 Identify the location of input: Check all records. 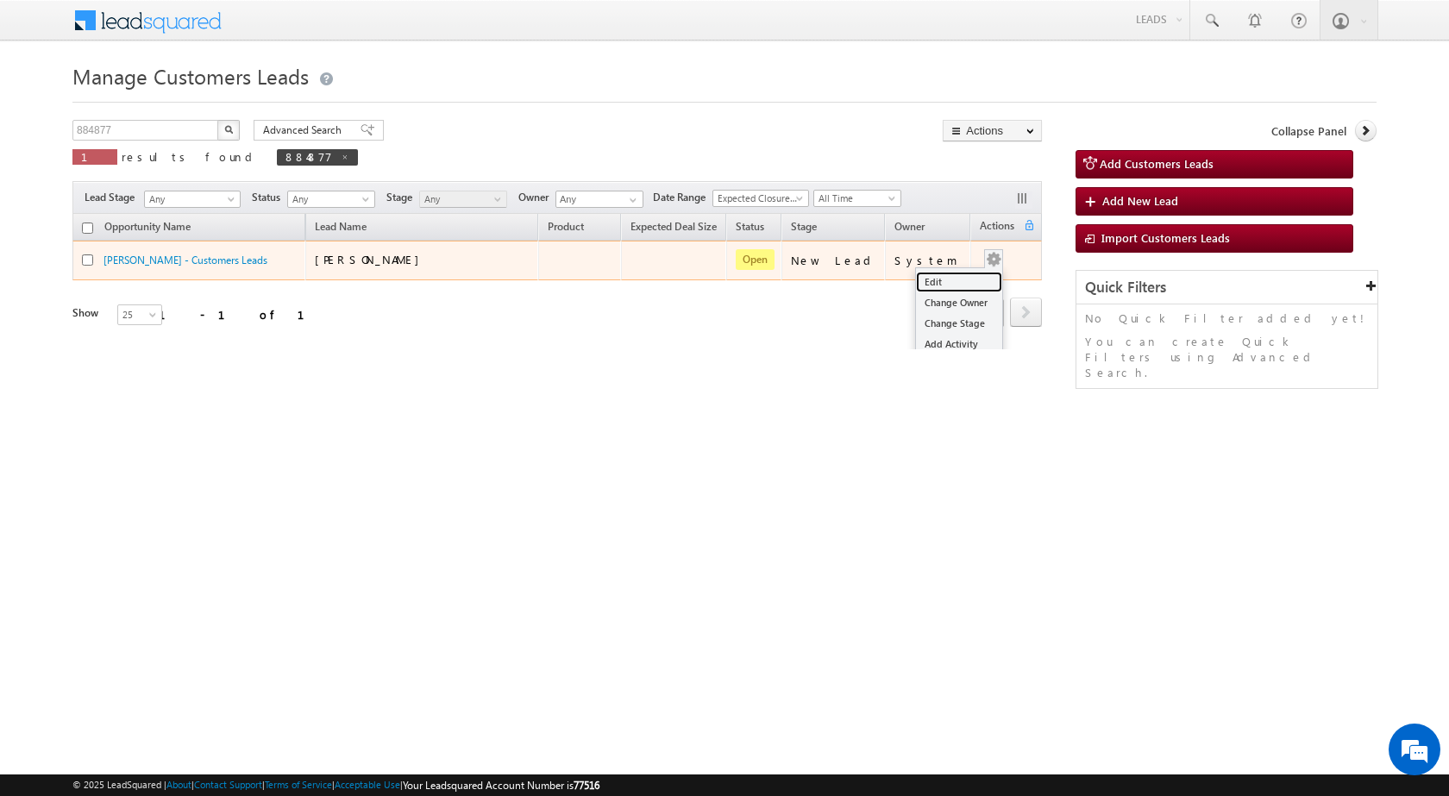
(87, 228).